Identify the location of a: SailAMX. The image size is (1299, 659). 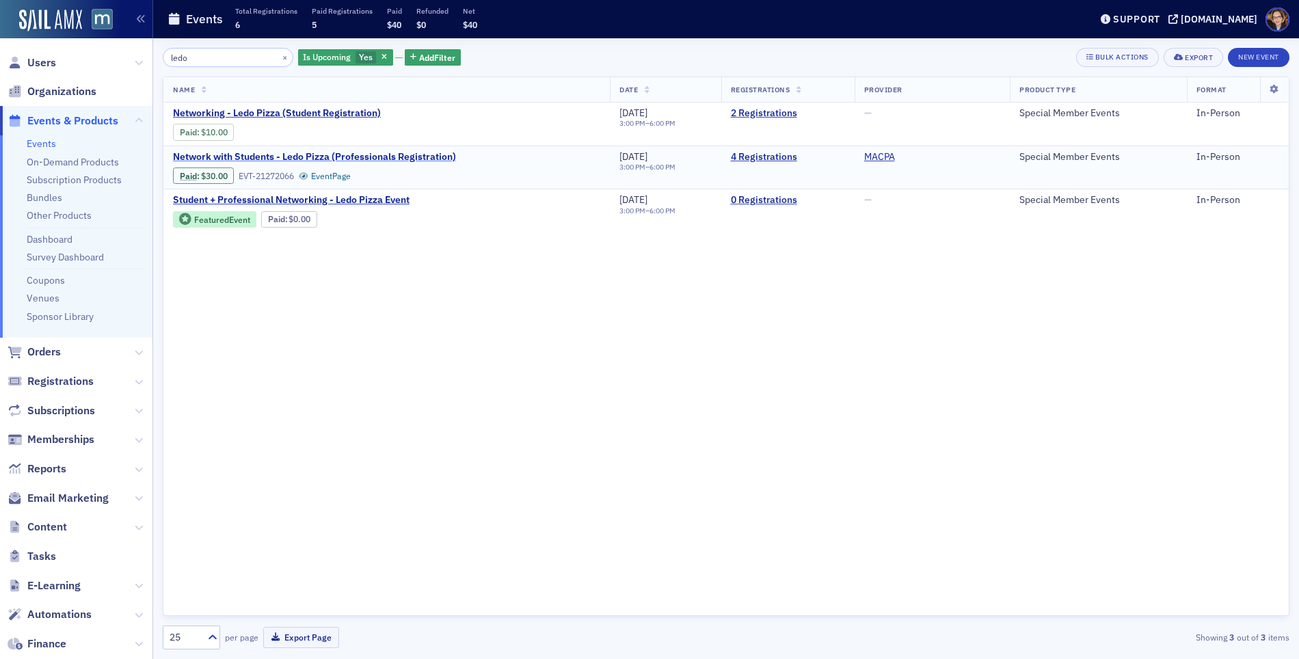
(51, 21).